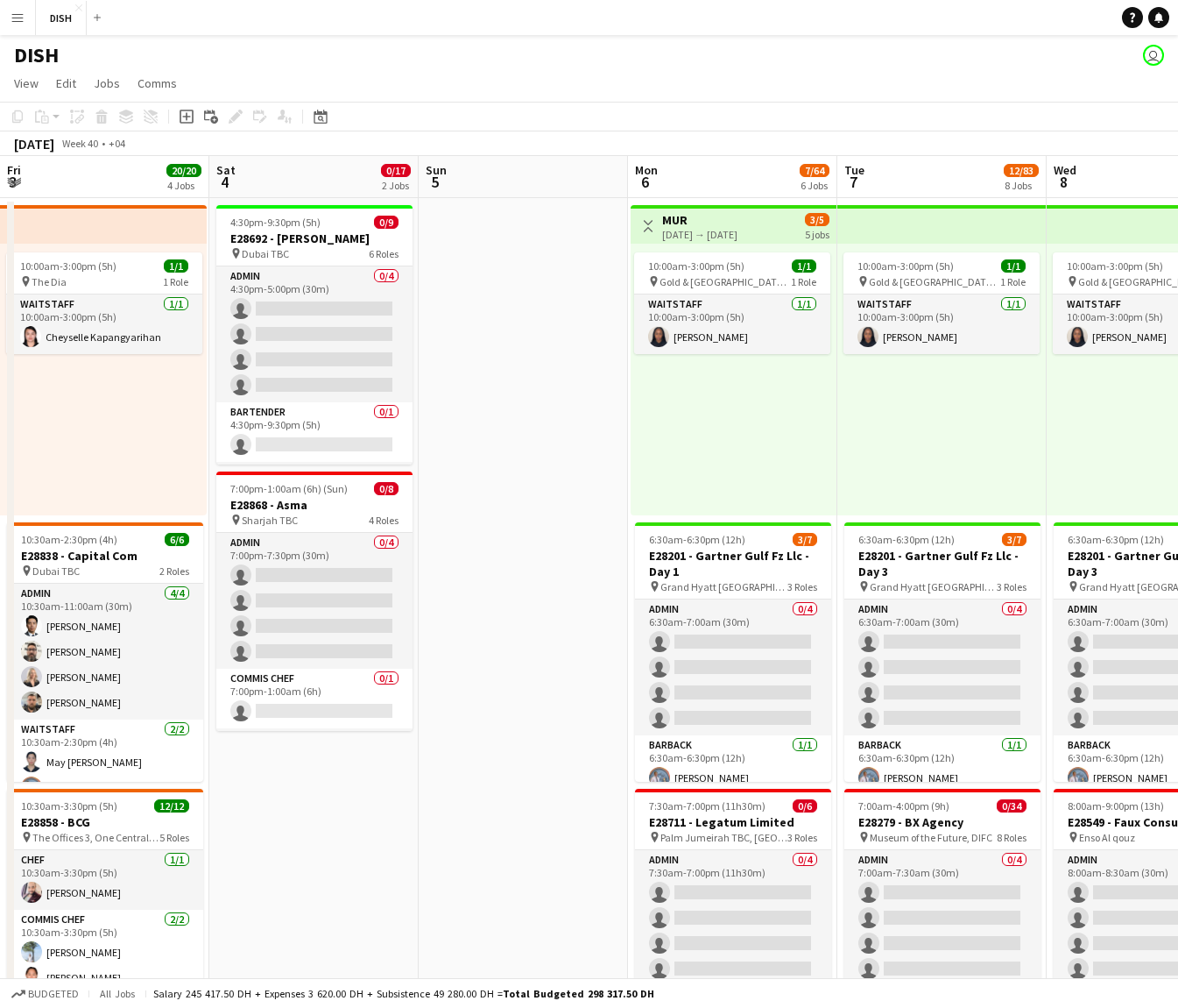 This screenshot has width=1178, height=1008. Describe the element at coordinates (105, 555) in the screenshot. I see `h3: E28838 - Capital Com` at that location.